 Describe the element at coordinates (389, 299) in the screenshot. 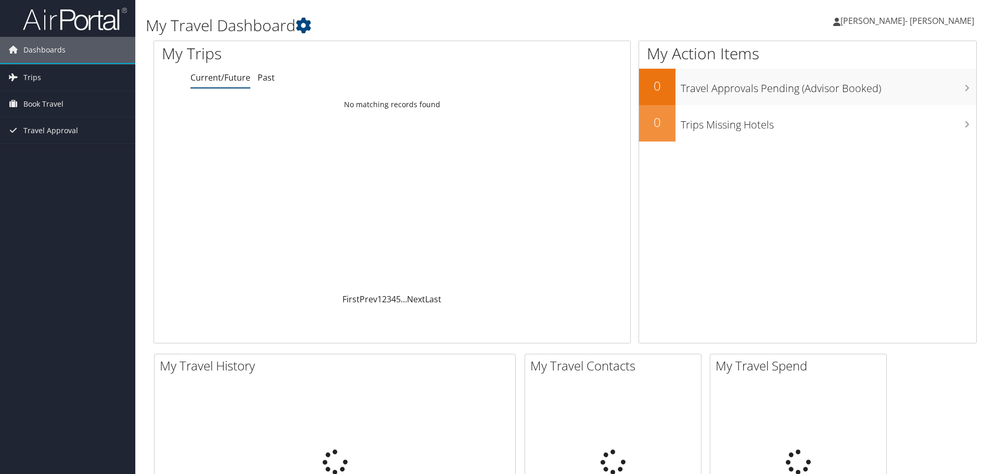

I see `a: 3` at that location.